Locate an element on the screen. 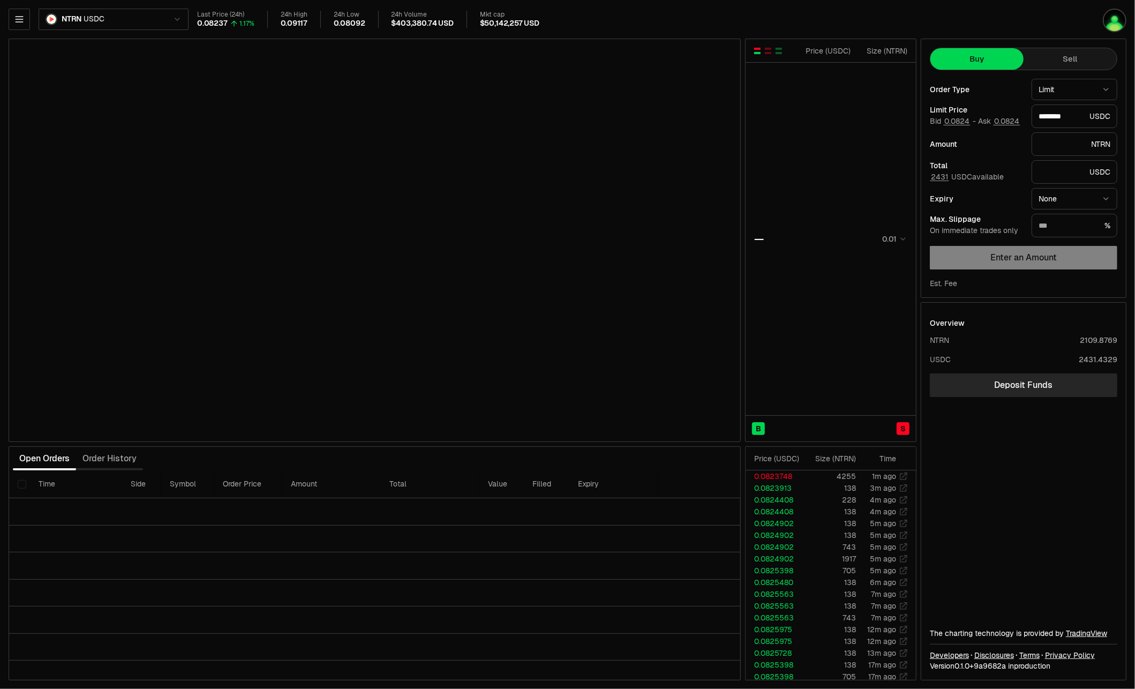 This screenshot has width=1135, height=689. th: Symbol is located at coordinates (188, 484).